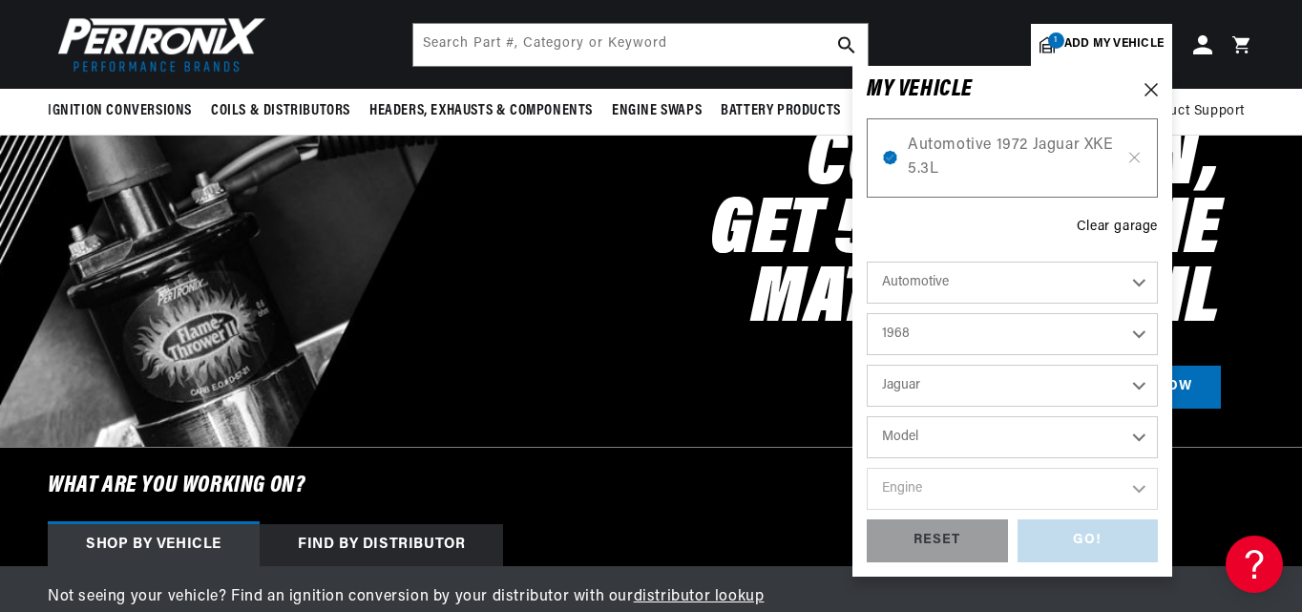 Image resolution: width=1302 pixels, height=612 pixels. I want to click on summary: Product Support, so click(1196, 112).